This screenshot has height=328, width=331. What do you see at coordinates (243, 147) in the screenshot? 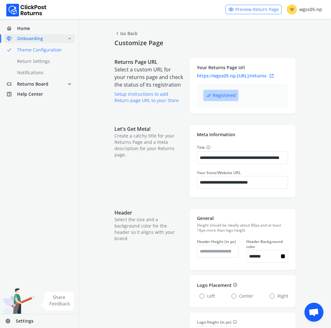
I see `label: Title` at bounding box center [243, 147].